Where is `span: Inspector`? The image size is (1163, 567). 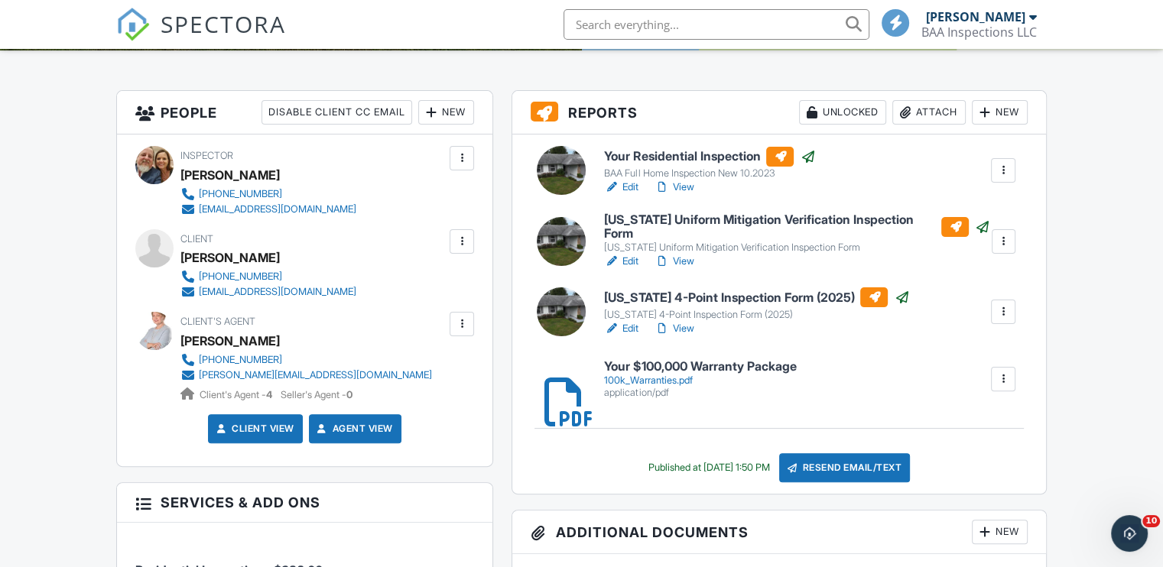
span: Inspector is located at coordinates (206, 155).